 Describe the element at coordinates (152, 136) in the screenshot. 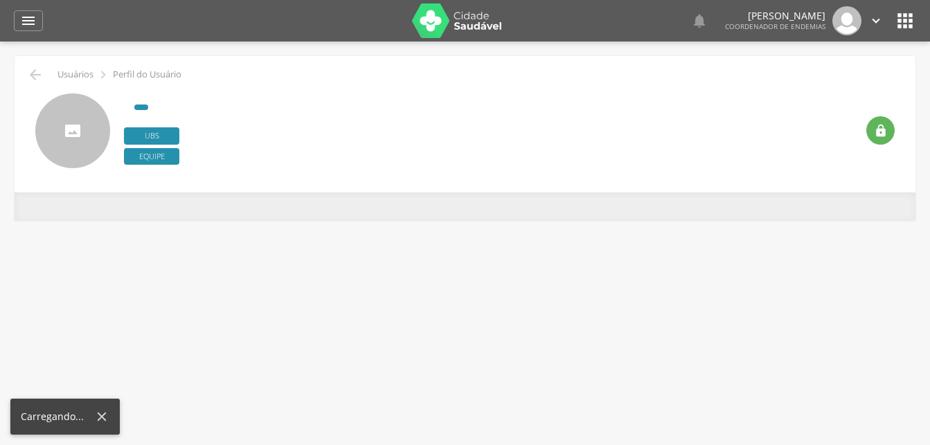

I see `span: Ubs` at that location.